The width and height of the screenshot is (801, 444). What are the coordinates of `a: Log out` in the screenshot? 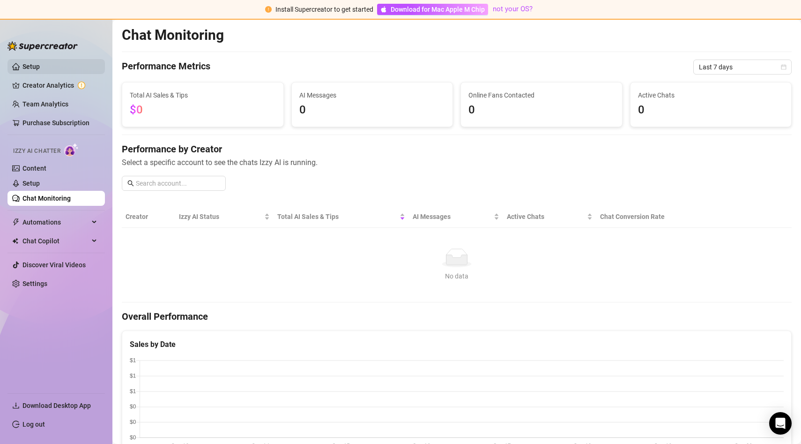 It's located at (34, 424).